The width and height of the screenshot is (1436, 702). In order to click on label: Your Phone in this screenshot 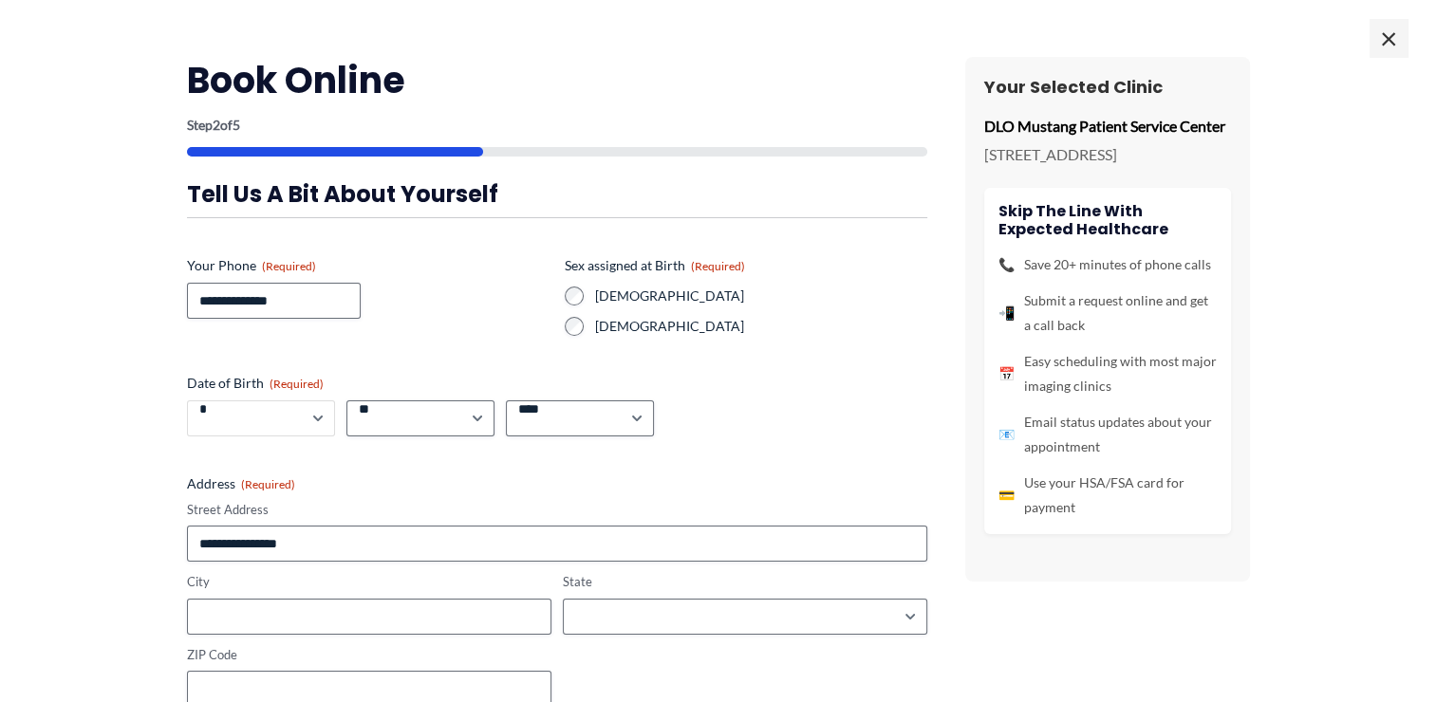, I will do `click(368, 266)`.